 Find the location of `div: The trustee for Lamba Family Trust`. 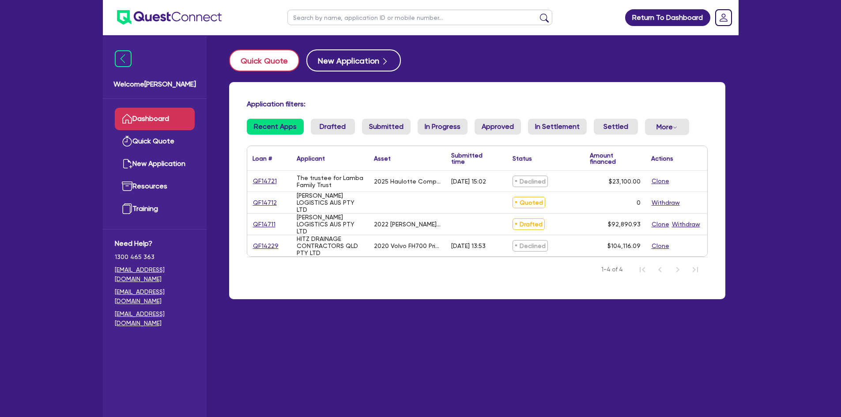

div: The trustee for Lamba Family Trust is located at coordinates (330, 181).